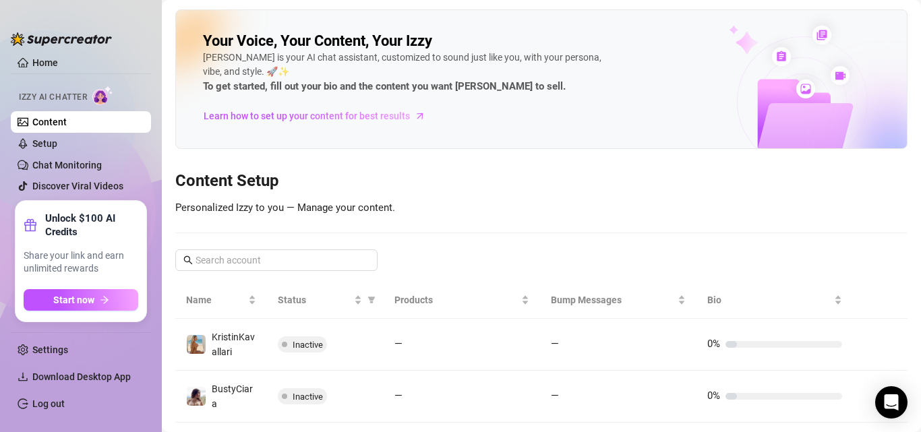  I want to click on span: filter, so click(371, 300).